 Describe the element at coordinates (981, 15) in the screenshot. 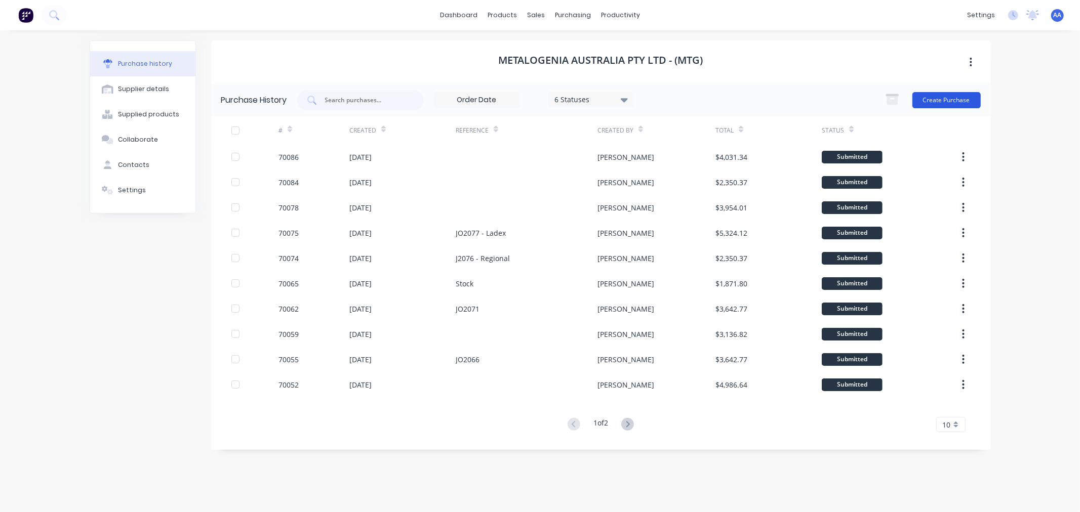

I see `div: settings` at that location.